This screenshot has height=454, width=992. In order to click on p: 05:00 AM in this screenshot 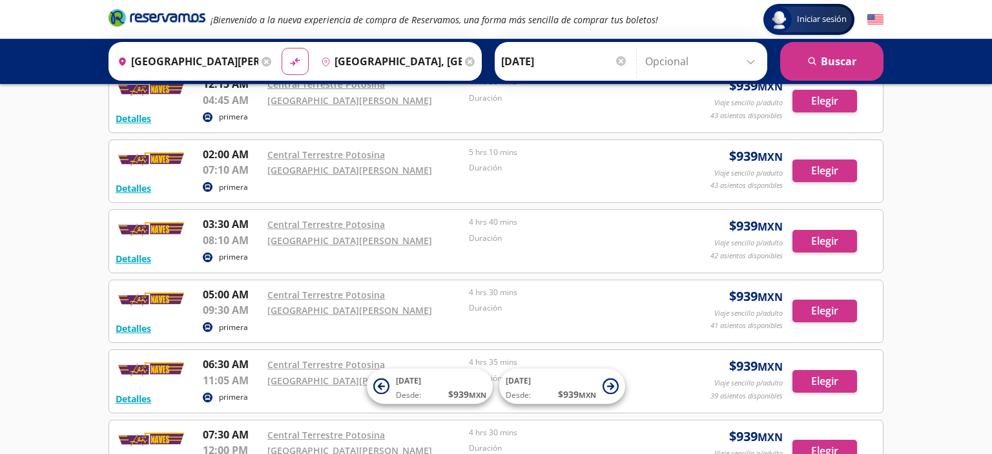, I will do `click(232, 294)`.